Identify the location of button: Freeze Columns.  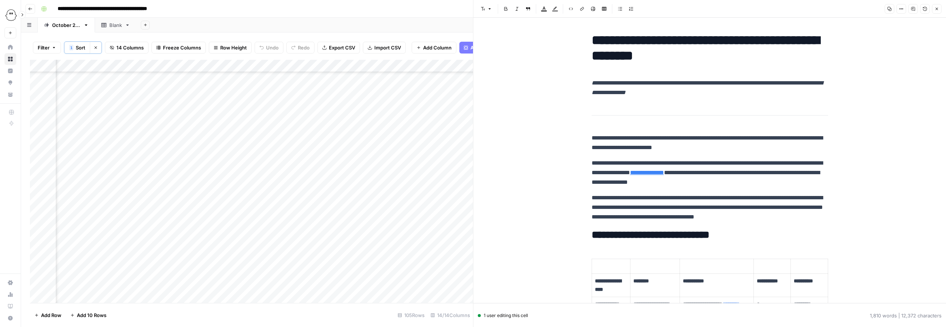
(178, 48).